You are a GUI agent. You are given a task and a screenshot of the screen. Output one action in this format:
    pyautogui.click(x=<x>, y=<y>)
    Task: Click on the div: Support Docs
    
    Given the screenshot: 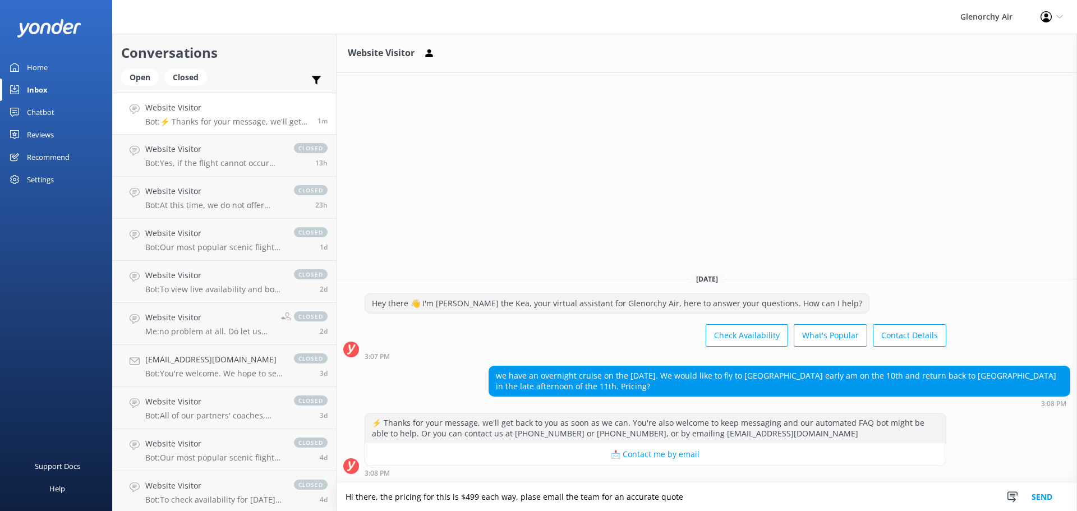 What is the action you would take?
    pyautogui.click(x=57, y=466)
    